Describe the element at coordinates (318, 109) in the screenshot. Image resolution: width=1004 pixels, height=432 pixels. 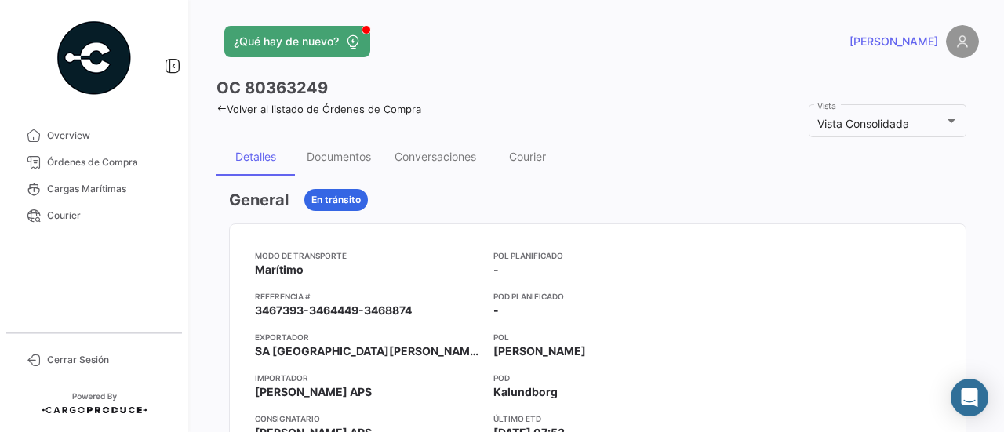
I see `a: Volver al listado de Órdenes de Compra` at that location.